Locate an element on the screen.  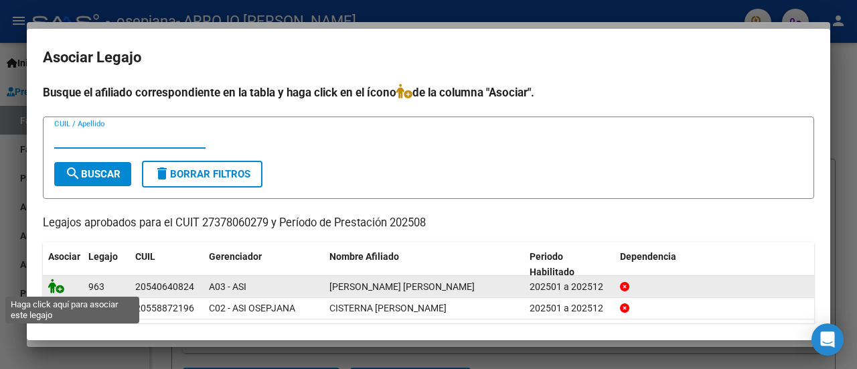
span: TORALES JOAQUIN EZEQUIEL is located at coordinates (402, 287).